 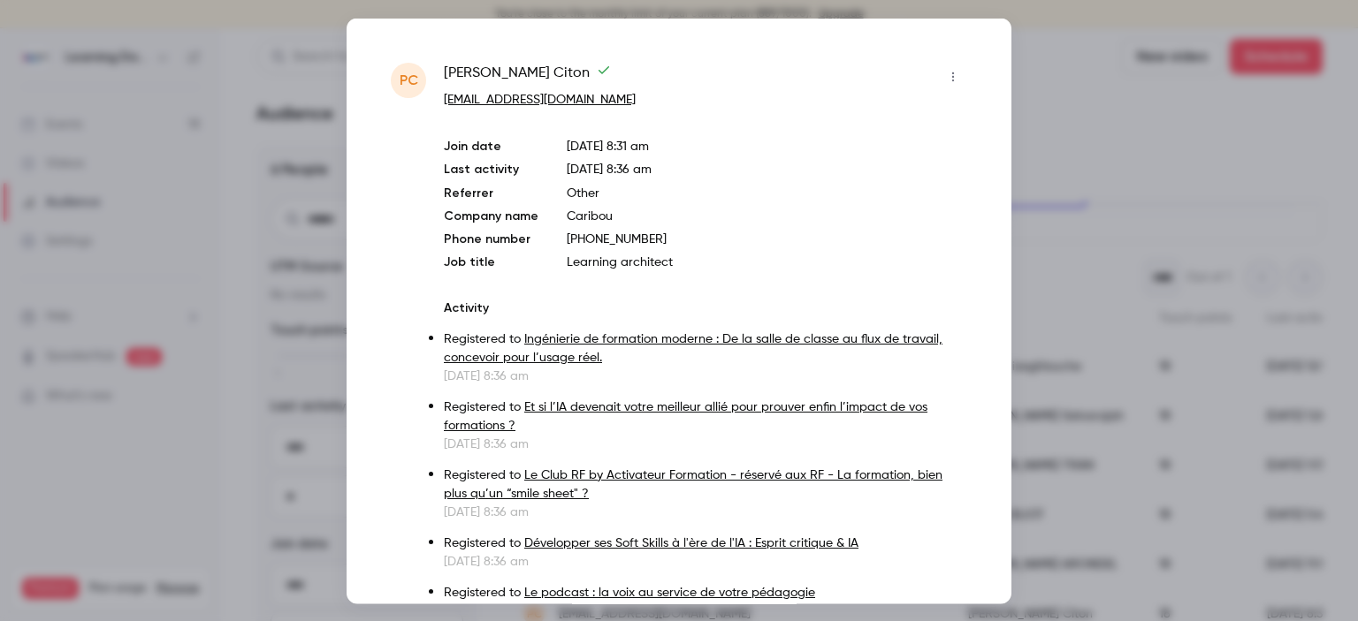 What do you see at coordinates (491, 169) in the screenshot?
I see `p: Last activity` at bounding box center [491, 169].